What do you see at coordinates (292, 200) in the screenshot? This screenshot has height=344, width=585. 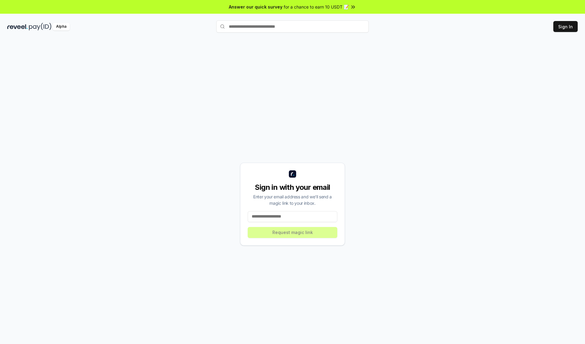 I see `div: Enter your email address and we’ll send a magic link to your inbox.` at bounding box center [292, 200].